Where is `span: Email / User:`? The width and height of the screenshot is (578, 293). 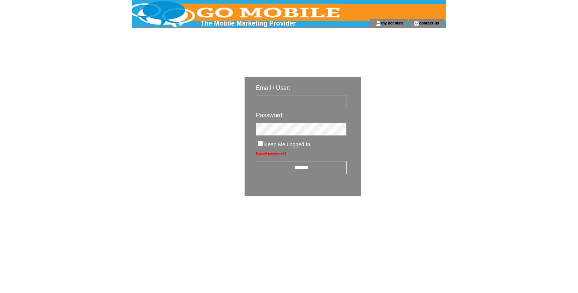 span: Email / User: is located at coordinates (273, 88).